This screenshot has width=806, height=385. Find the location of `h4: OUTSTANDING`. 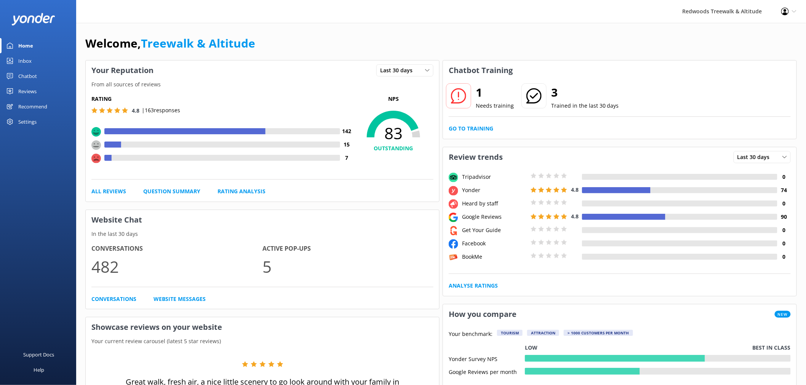

h4: OUTSTANDING is located at coordinates (393, 149).